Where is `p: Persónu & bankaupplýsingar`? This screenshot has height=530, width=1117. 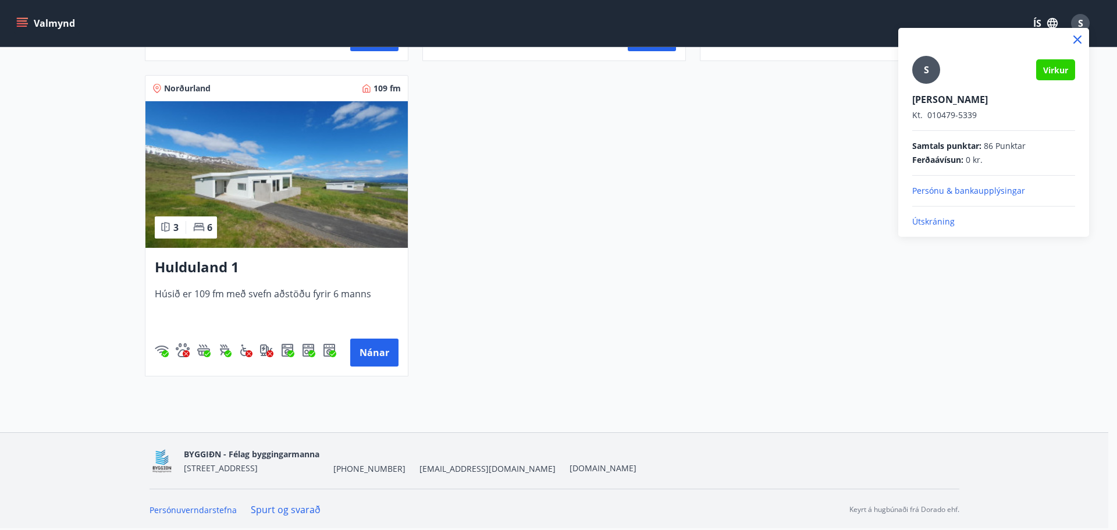
p: Persónu & bankaupplýsingar is located at coordinates (994, 191).